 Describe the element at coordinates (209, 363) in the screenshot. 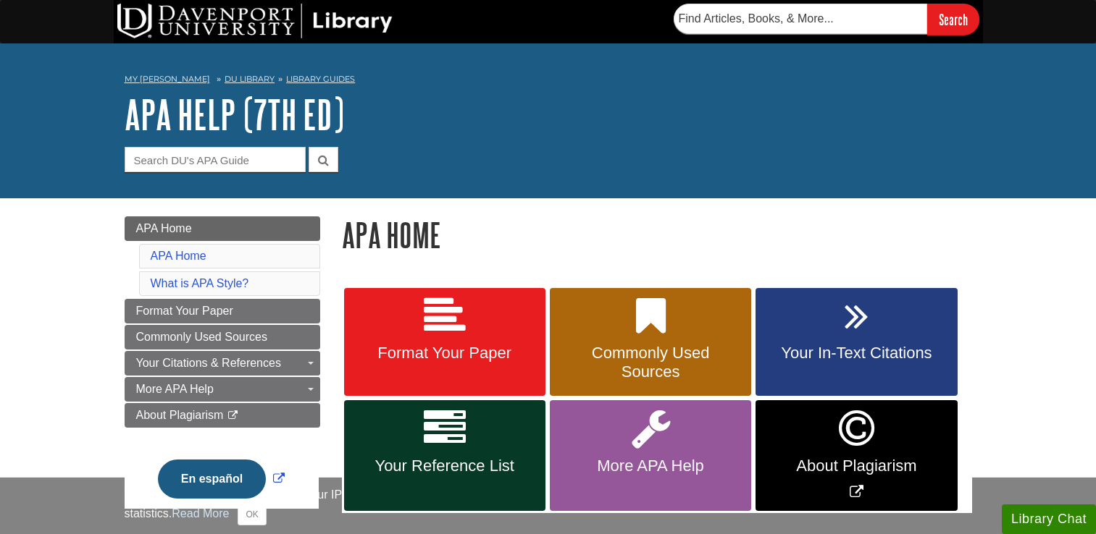

I see `span: Your Citations & References` at that location.